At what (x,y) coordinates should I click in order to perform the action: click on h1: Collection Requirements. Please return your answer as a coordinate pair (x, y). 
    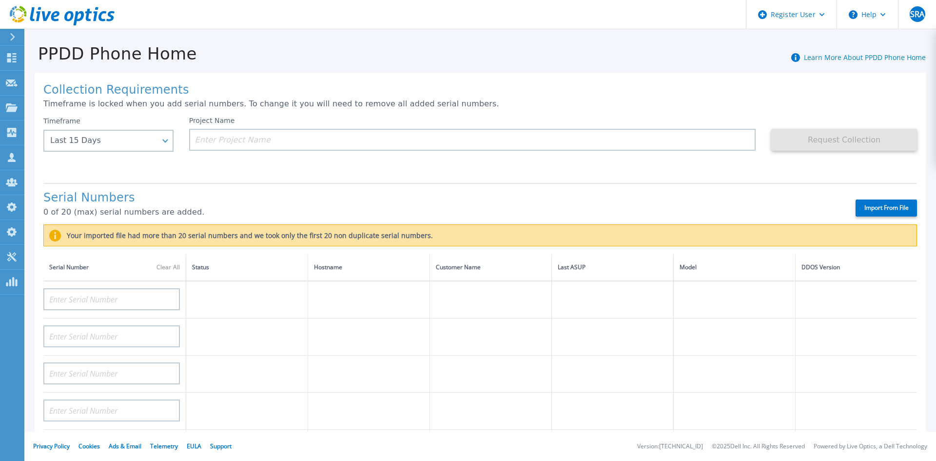
    Looking at the image, I should click on (480, 90).